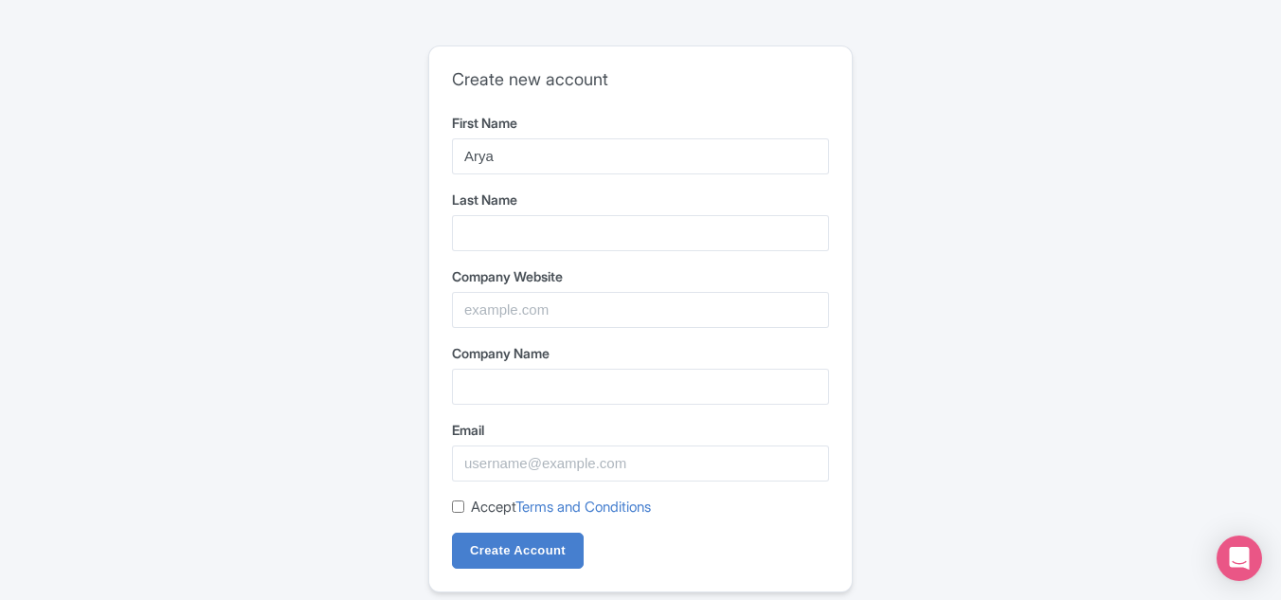  Describe the element at coordinates (561, 507) in the screenshot. I see `label: Accept` at that location.